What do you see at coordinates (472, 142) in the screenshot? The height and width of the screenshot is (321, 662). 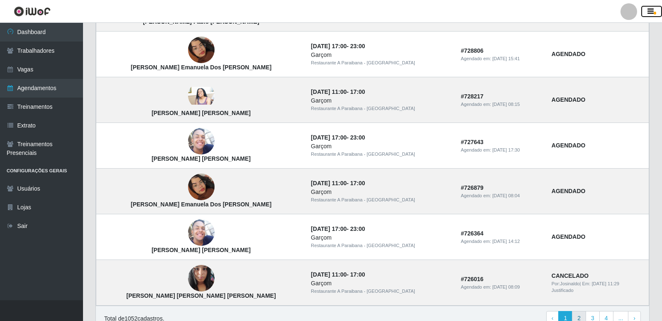 I see `strong: # 727643` at bounding box center [472, 142].